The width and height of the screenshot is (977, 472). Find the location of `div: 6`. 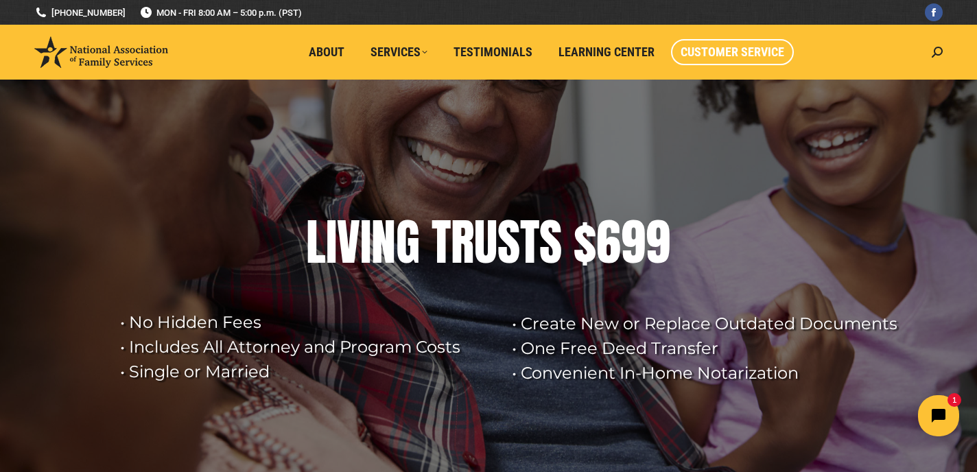

div: 6 is located at coordinates (608, 242).